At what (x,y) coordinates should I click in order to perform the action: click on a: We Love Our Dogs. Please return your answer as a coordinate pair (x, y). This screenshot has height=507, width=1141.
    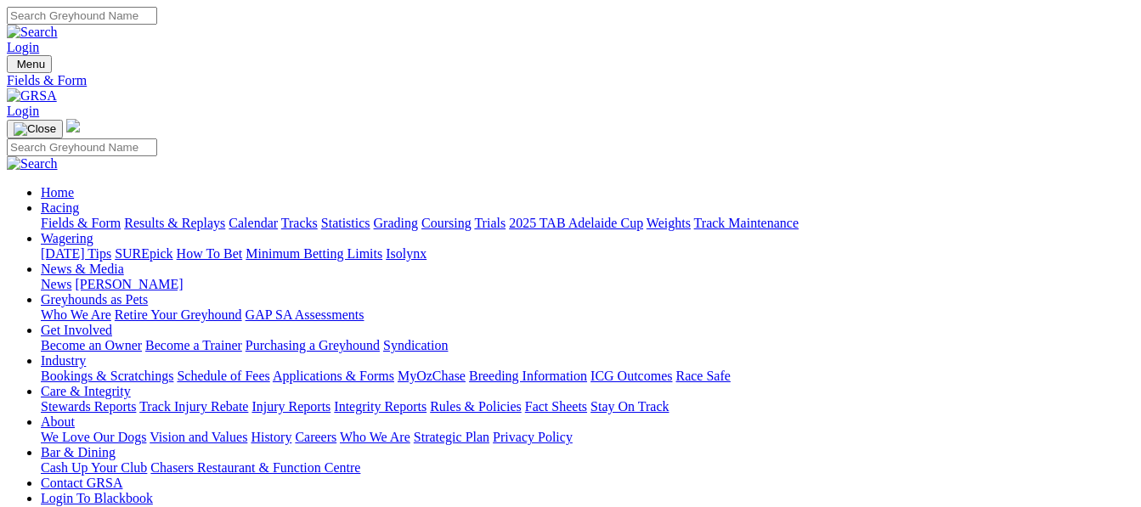
    Looking at the image, I should click on (93, 437).